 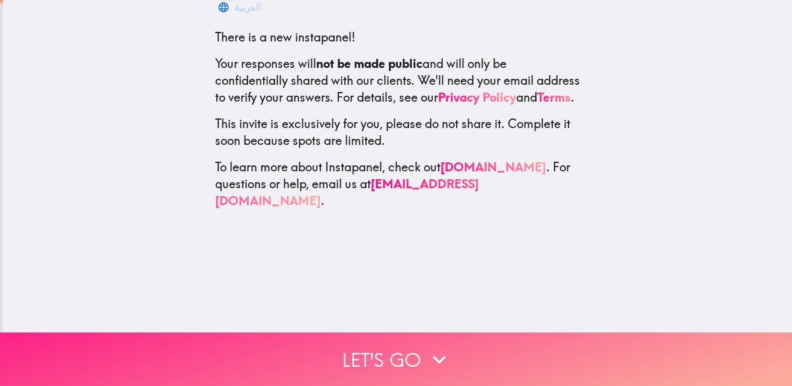 What do you see at coordinates (285, 37) in the screenshot?
I see `span: There is a new instapanel!` at bounding box center [285, 37].